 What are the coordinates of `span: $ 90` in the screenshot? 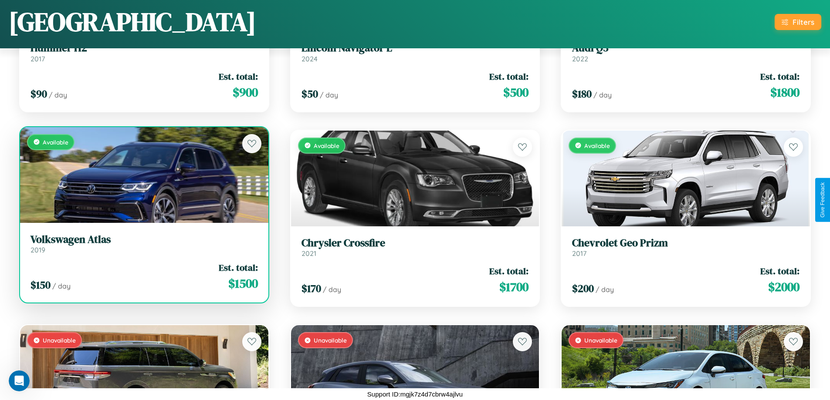 It's located at (39, 94).